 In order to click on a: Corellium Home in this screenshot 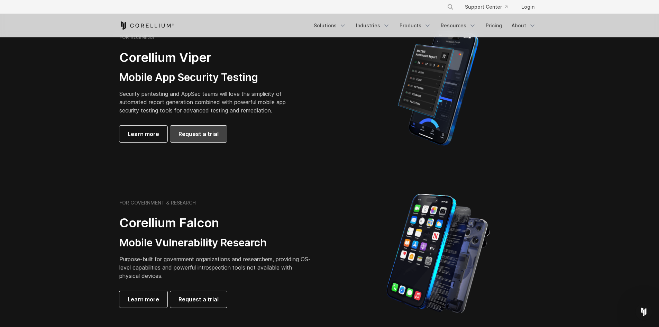, I will do `click(147, 26)`.